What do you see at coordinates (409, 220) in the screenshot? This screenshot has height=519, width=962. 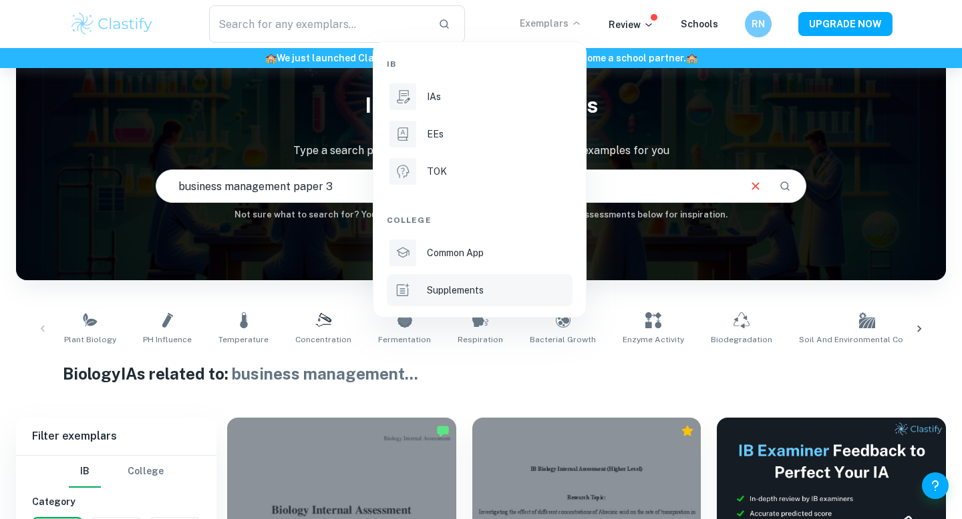 I see `span: College` at bounding box center [409, 220].